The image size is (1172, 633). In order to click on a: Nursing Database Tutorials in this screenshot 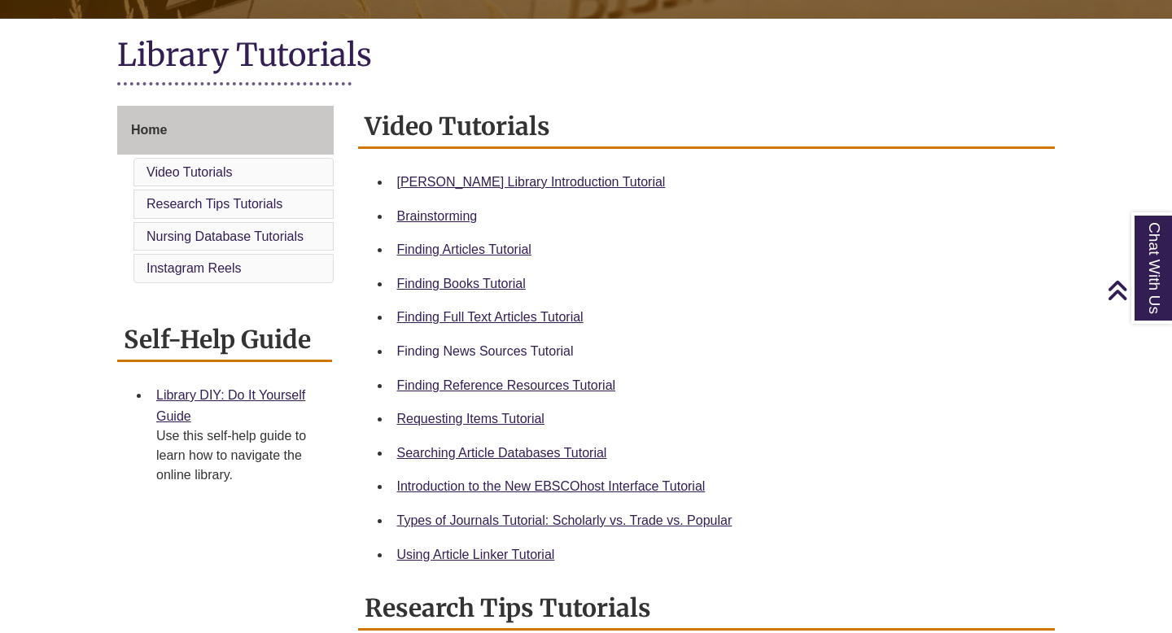, I will do `click(225, 236)`.